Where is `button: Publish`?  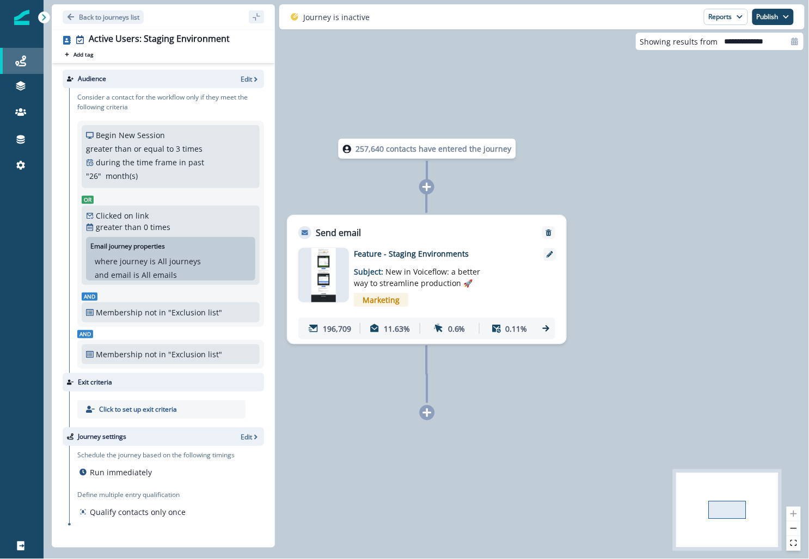
button: Publish is located at coordinates (773, 17).